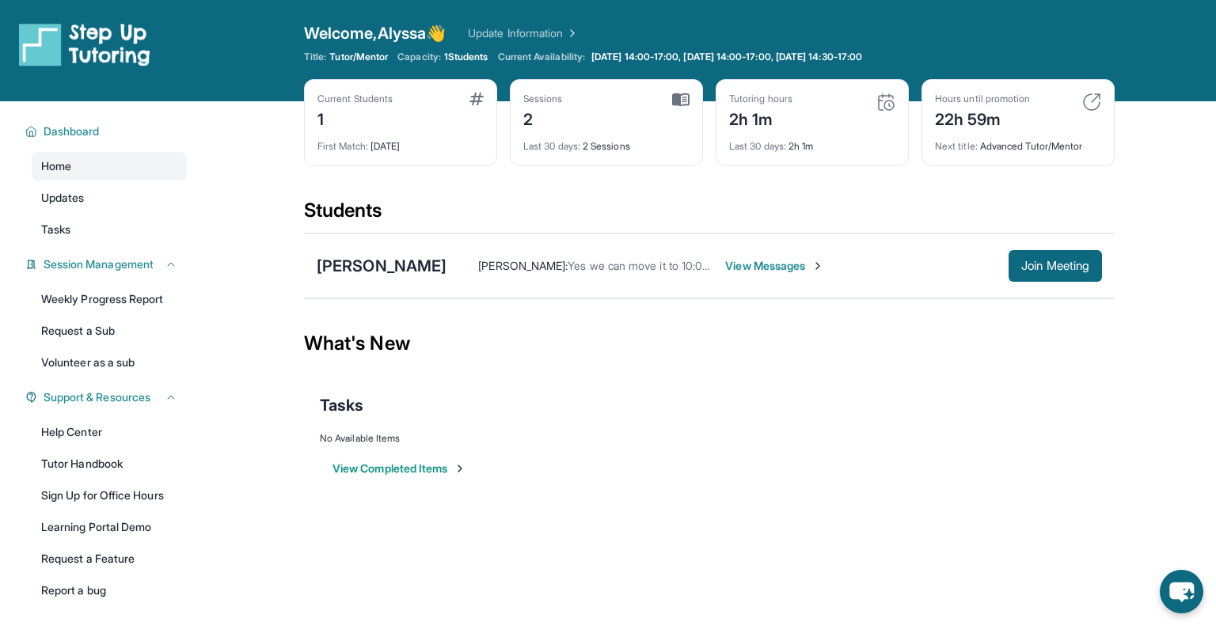  What do you see at coordinates (775, 266) in the screenshot?
I see `span: View Messages` at bounding box center [775, 266].